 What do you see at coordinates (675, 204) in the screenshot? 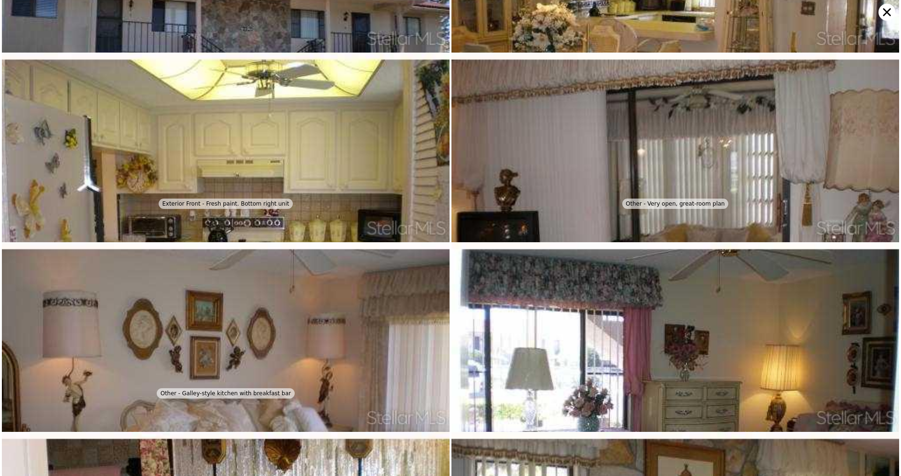
I see `div: Other - Very open, great-room plan` at bounding box center [675, 204].